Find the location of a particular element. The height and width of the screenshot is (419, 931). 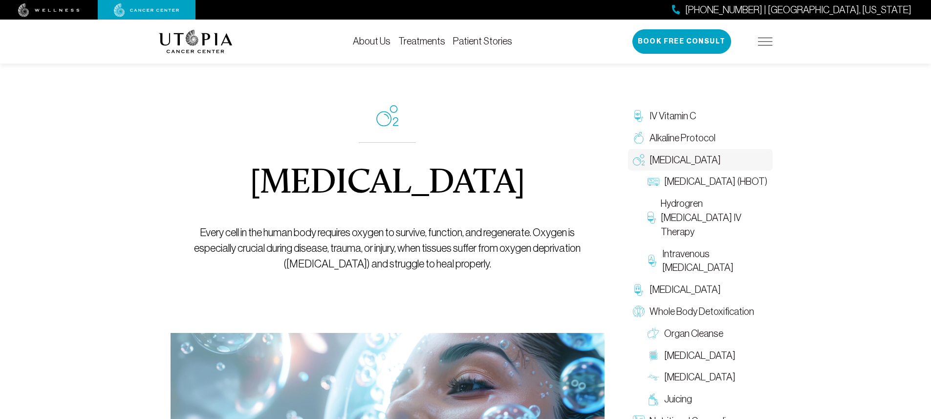

a: Whole Body Detoxification is located at coordinates (700, 311).